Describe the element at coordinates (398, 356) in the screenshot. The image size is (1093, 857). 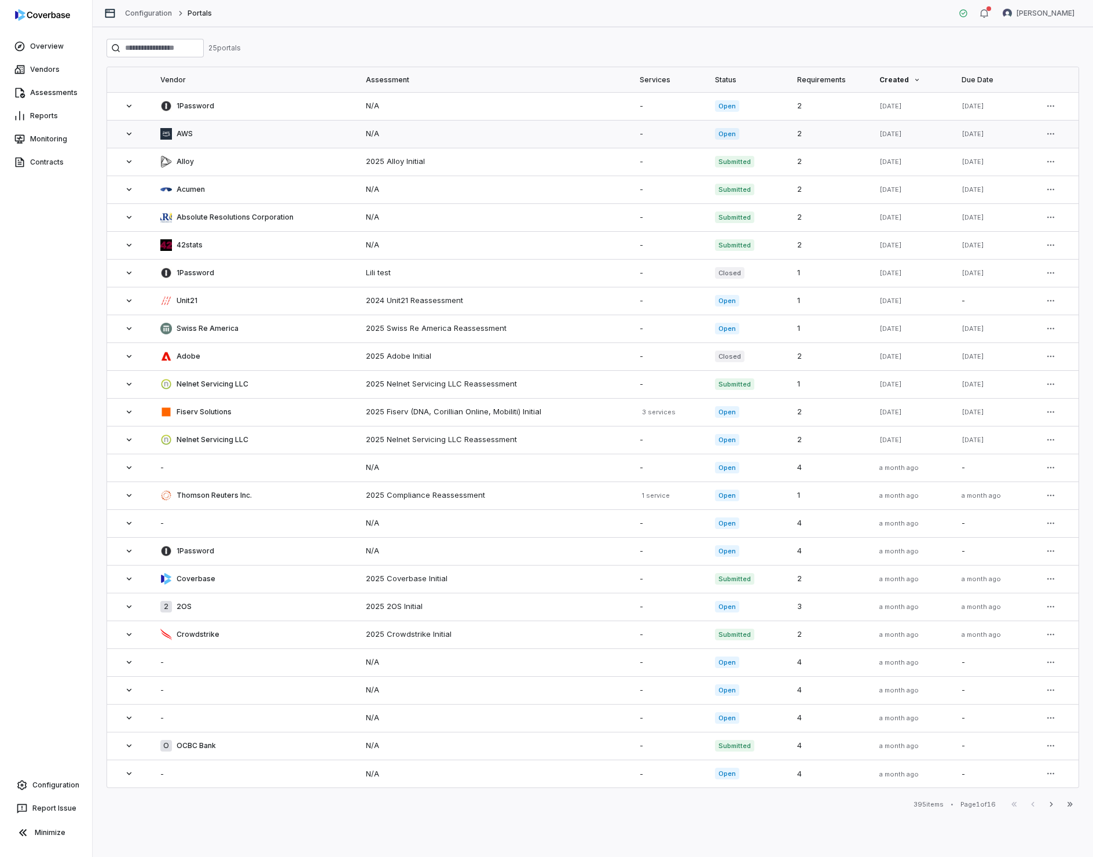
I see `a: 2025 Adobe Initial` at that location.